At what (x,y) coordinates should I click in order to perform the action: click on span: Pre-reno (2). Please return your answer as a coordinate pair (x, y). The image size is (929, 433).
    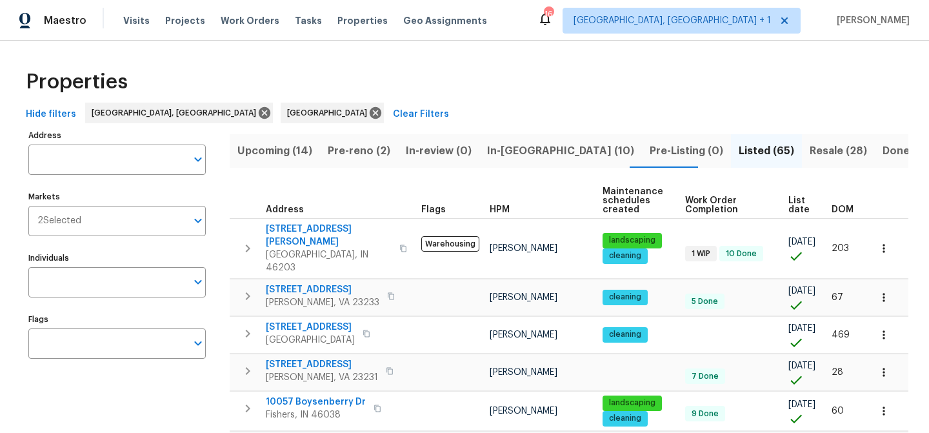
    Looking at the image, I should click on (359, 151).